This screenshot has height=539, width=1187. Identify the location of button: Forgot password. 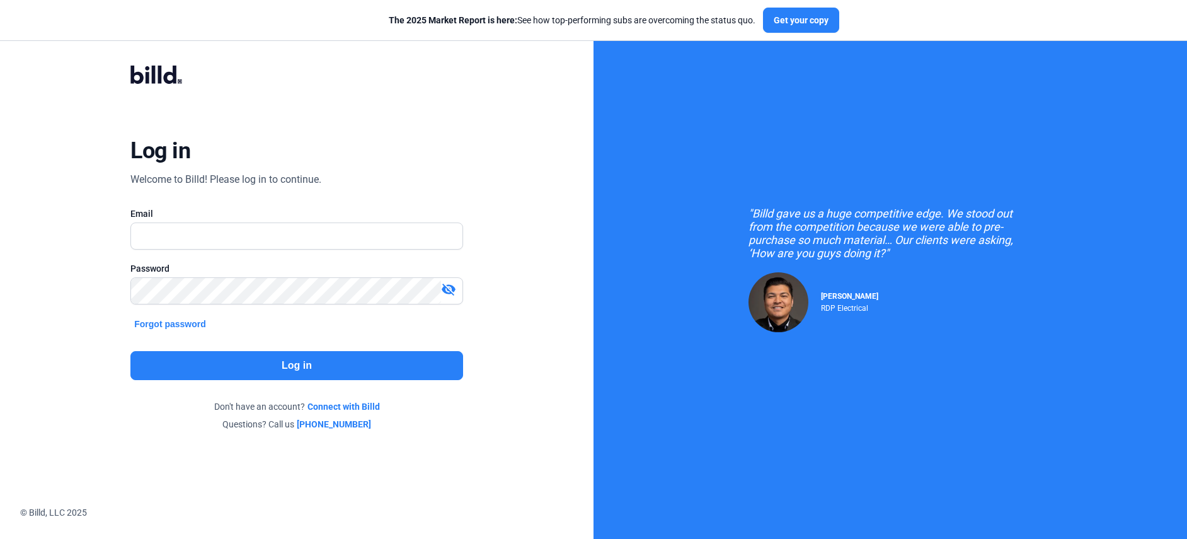
(170, 324).